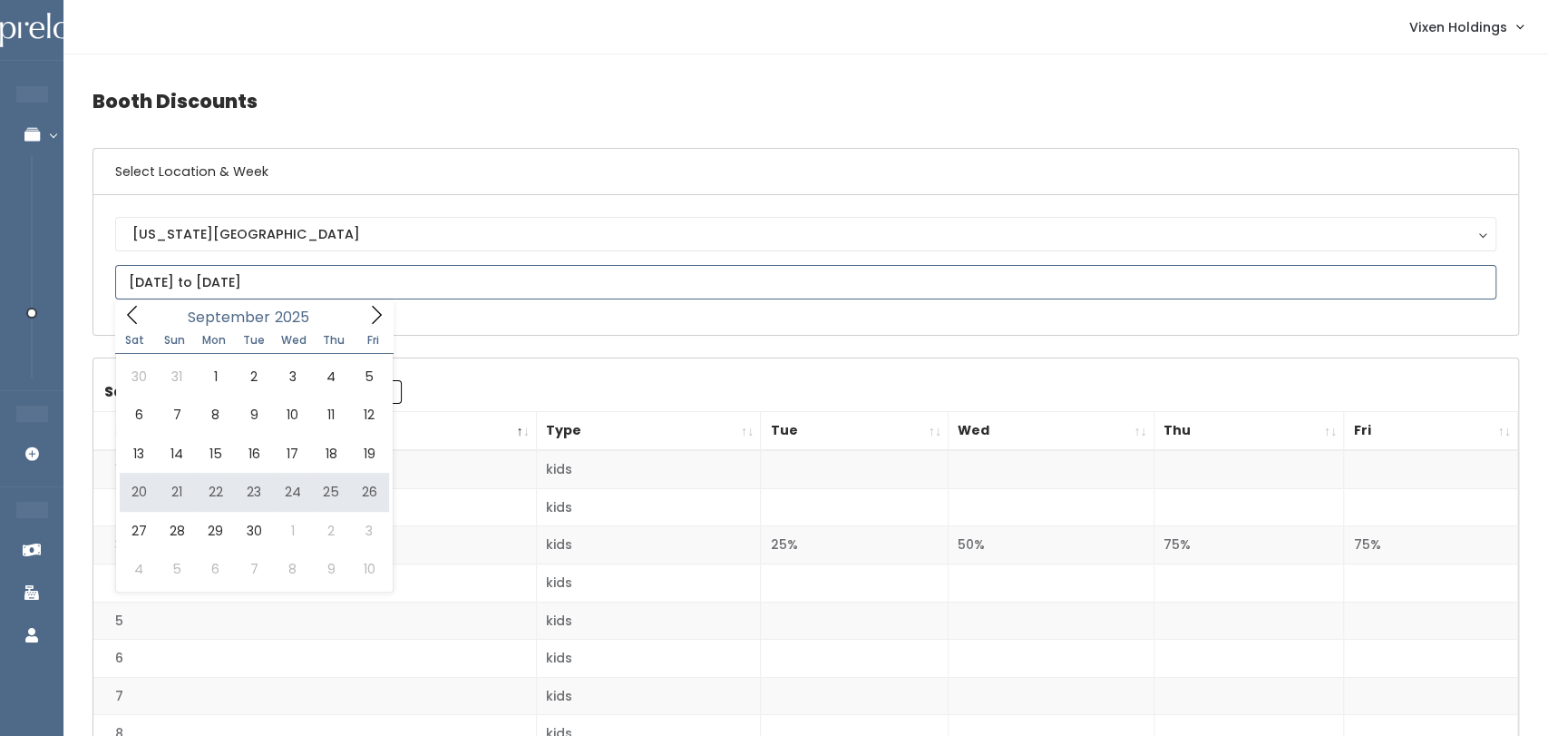 This screenshot has width=1548, height=736. I want to click on span: September 2, 2025, so click(254, 376).